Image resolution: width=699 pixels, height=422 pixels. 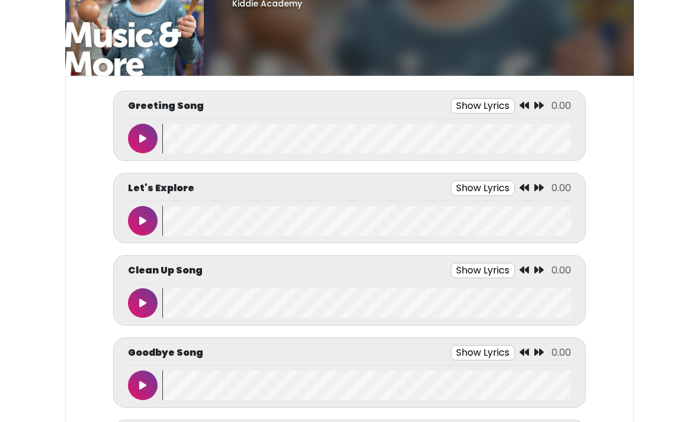 What do you see at coordinates (165, 353) in the screenshot?
I see `p: Goodbye Song` at bounding box center [165, 353].